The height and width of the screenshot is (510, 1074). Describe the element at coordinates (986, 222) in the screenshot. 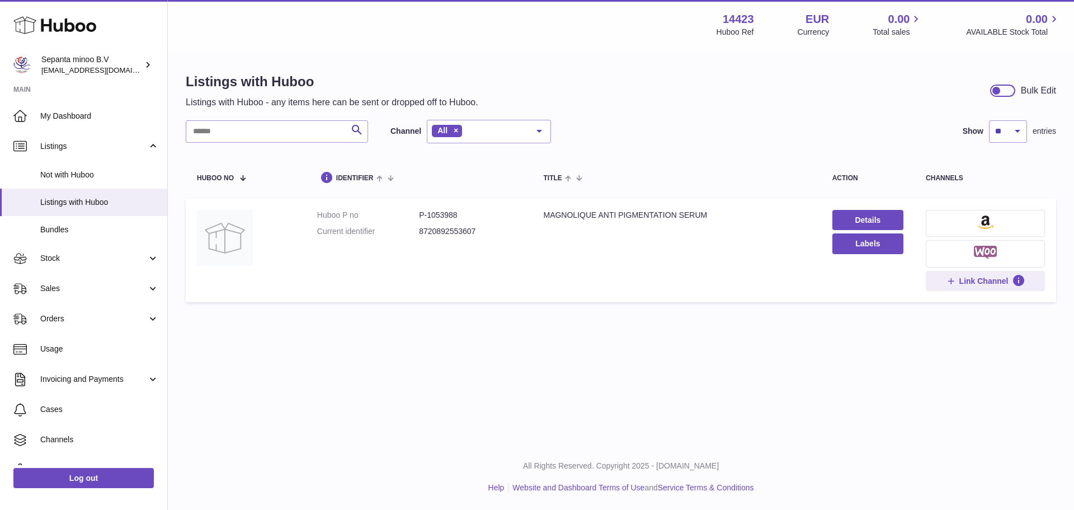

I see `img: amazon-small.png` at that location.